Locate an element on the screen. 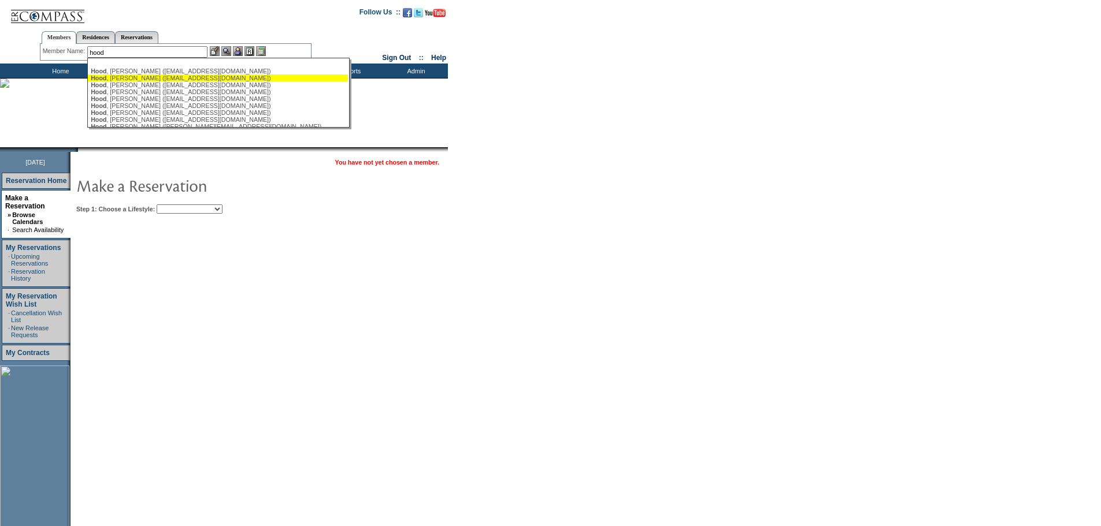 The height and width of the screenshot is (526, 1101). a: Search Availability is located at coordinates (38, 230).